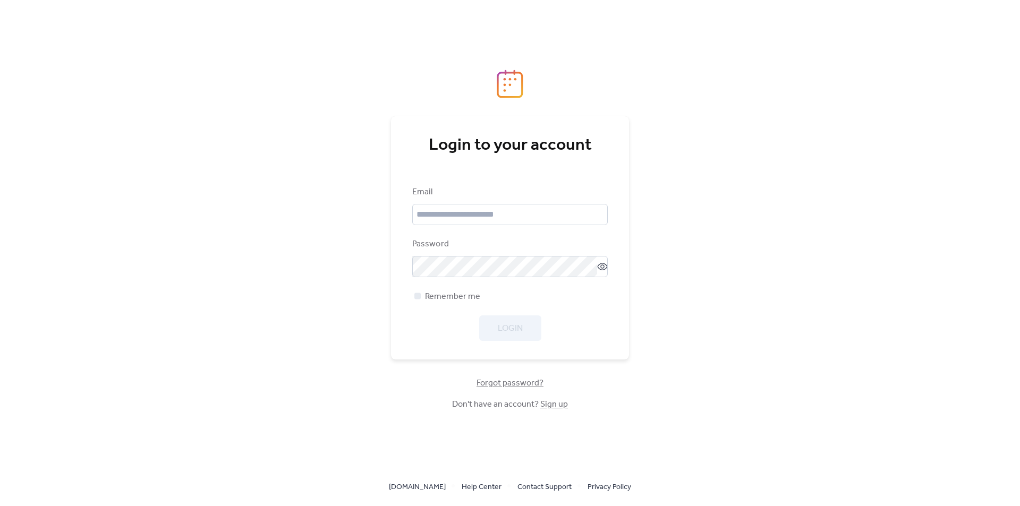 The width and height of the screenshot is (1020, 506). What do you see at coordinates (452, 297) in the screenshot?
I see `span: Remember me` at bounding box center [452, 297].